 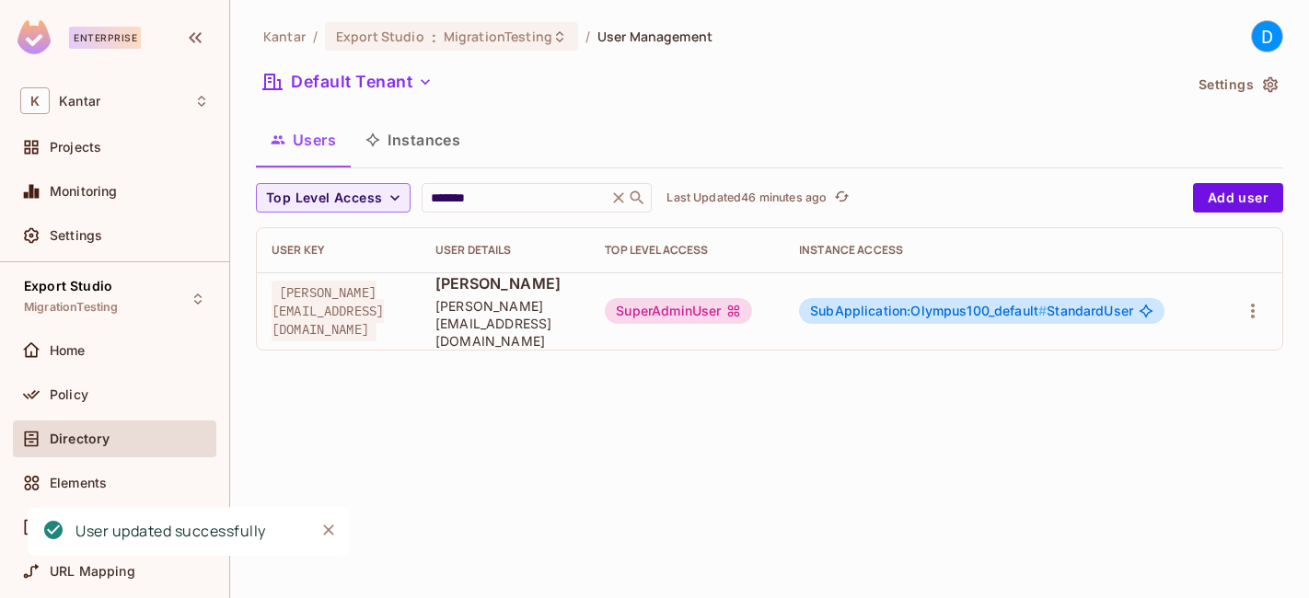 What do you see at coordinates (348, 82) in the screenshot?
I see `button: Default Tenant` at bounding box center [348, 82].